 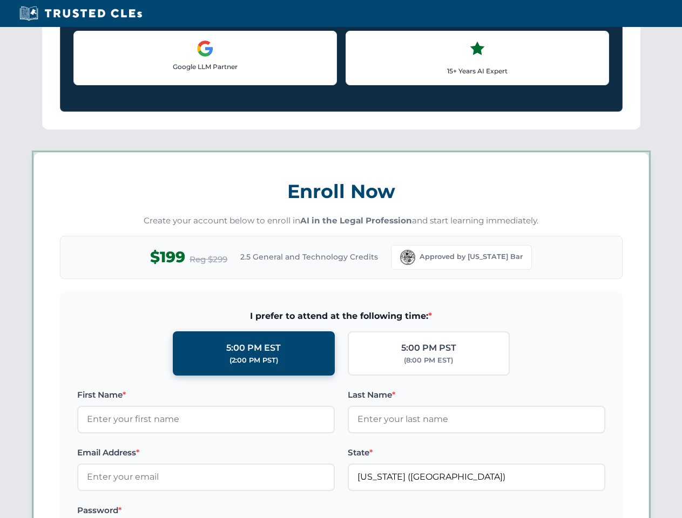 I want to click on p: 15+ Years AI Expert, so click(x=477, y=71).